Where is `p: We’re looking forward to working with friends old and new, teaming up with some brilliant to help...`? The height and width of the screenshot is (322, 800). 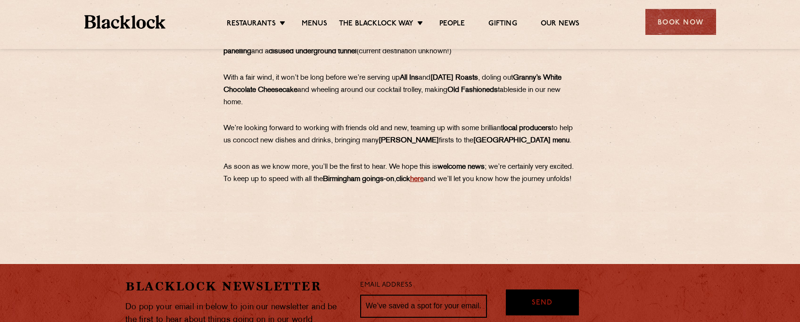
p: We’re looking forward to working with friends old and new, teaming up with some brilliant to help... is located at coordinates (400, 135).